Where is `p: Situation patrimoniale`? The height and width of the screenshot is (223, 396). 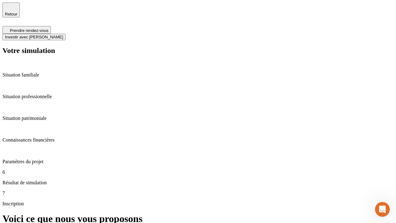
p: Situation patrimoniale is located at coordinates (198, 118).